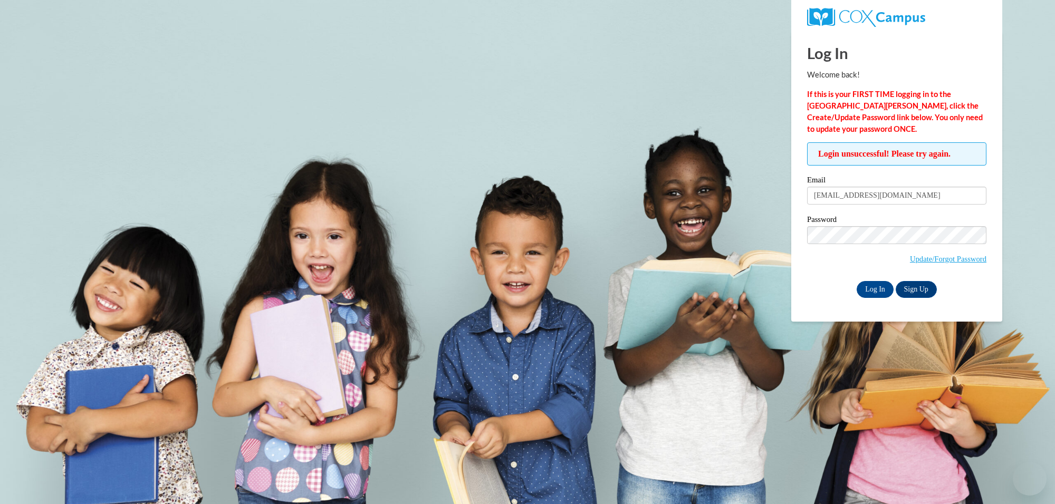 The width and height of the screenshot is (1055, 504). What do you see at coordinates (875, 290) in the screenshot?
I see `input: Log In` at bounding box center [875, 290].